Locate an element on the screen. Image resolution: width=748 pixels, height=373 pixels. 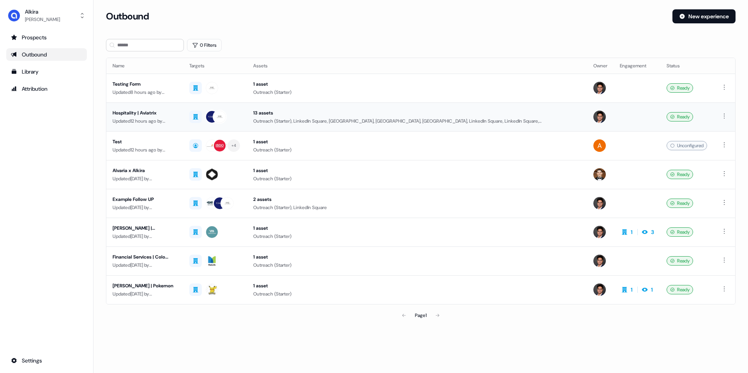
button: Go to integrations is located at coordinates (46, 361).